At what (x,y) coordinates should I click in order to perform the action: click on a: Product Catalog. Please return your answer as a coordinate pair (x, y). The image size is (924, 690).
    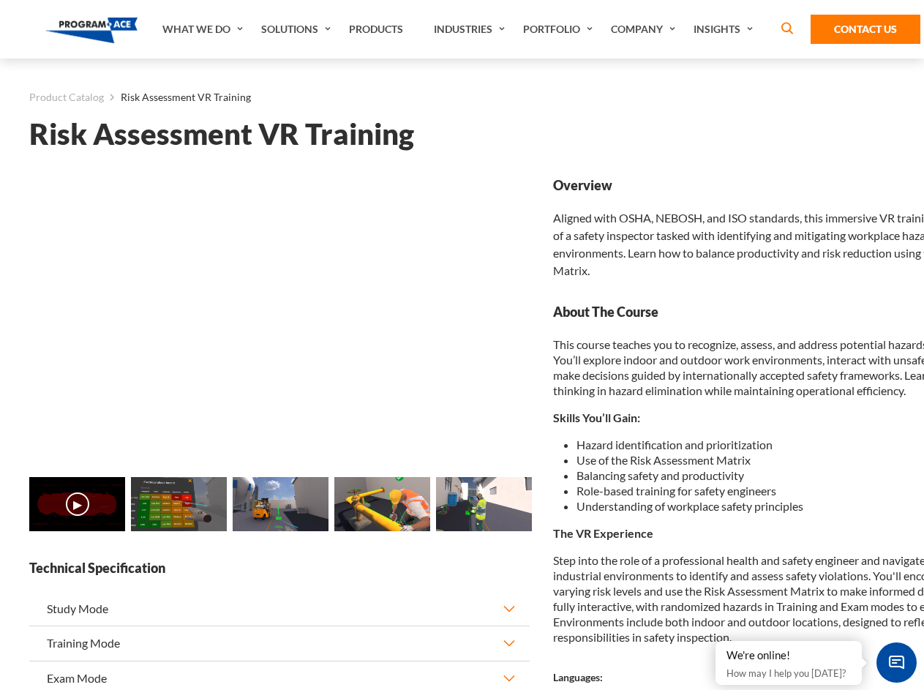
    Looking at the image, I should click on (67, 97).